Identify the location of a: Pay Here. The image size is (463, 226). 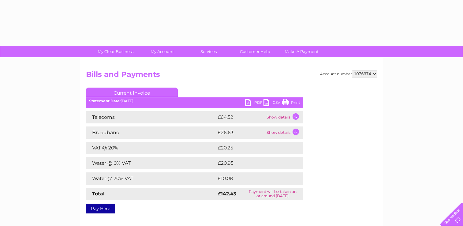
(100, 208).